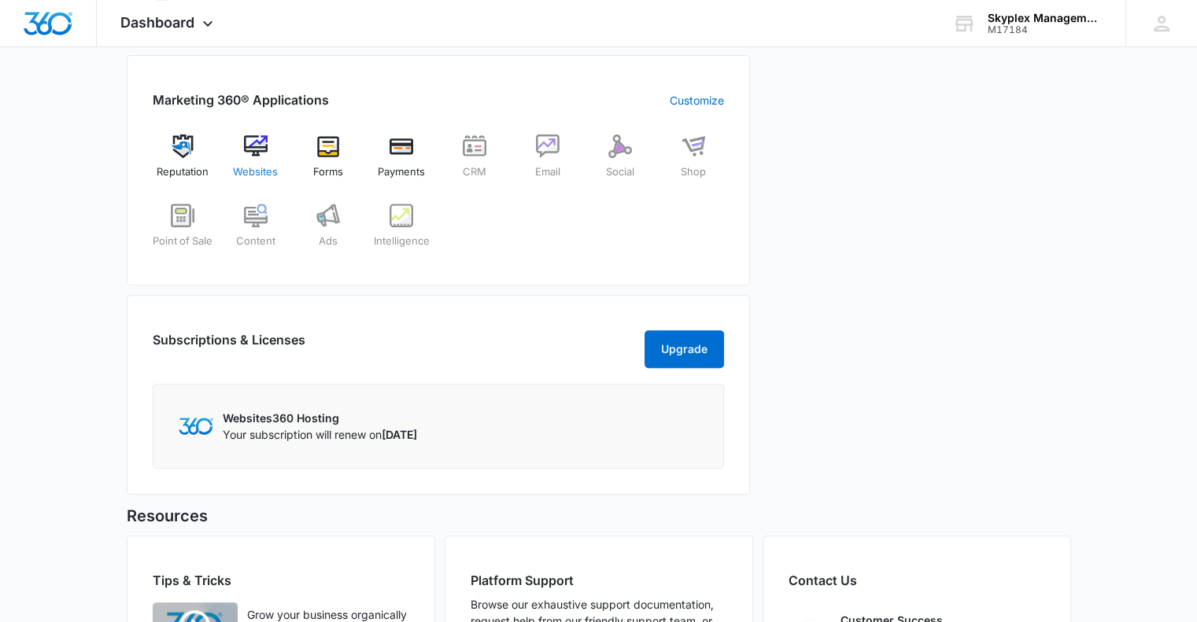  I want to click on span: Forms, so click(328, 172).